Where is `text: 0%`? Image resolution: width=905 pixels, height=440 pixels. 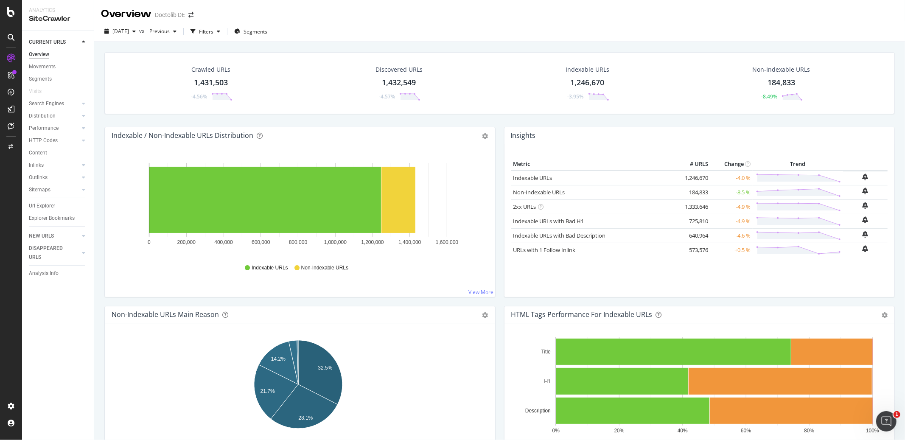
text: 0% is located at coordinates (556, 431).